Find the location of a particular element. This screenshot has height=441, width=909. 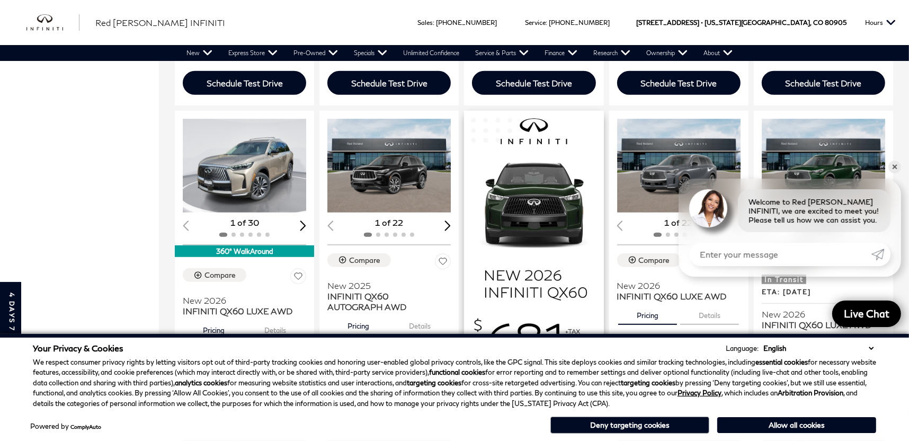

img: Agent profile photo is located at coordinates (708, 208).